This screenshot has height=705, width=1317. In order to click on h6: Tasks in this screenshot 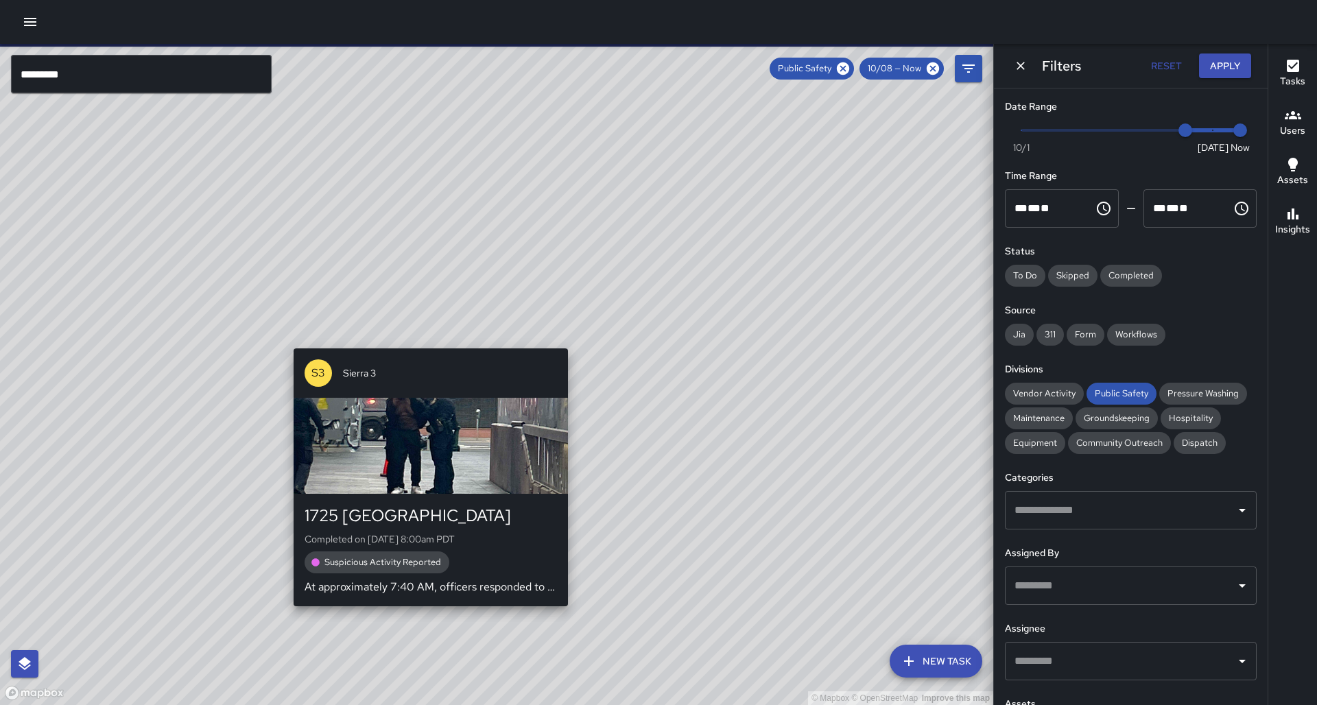, I will do `click(1293, 82)`.